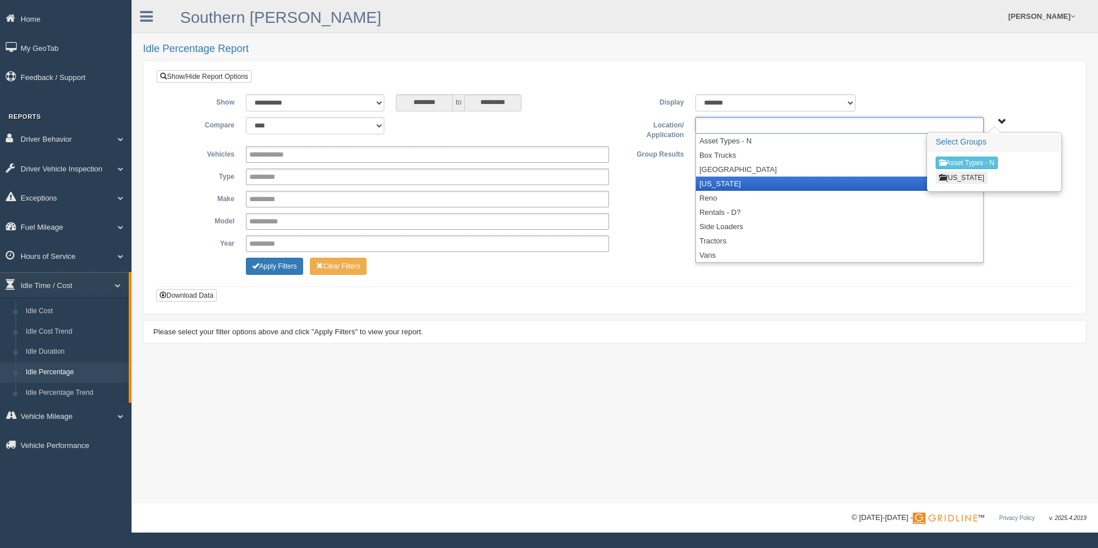 The height and width of the screenshot is (548, 1098). I want to click on label: Group Results, so click(652, 153).